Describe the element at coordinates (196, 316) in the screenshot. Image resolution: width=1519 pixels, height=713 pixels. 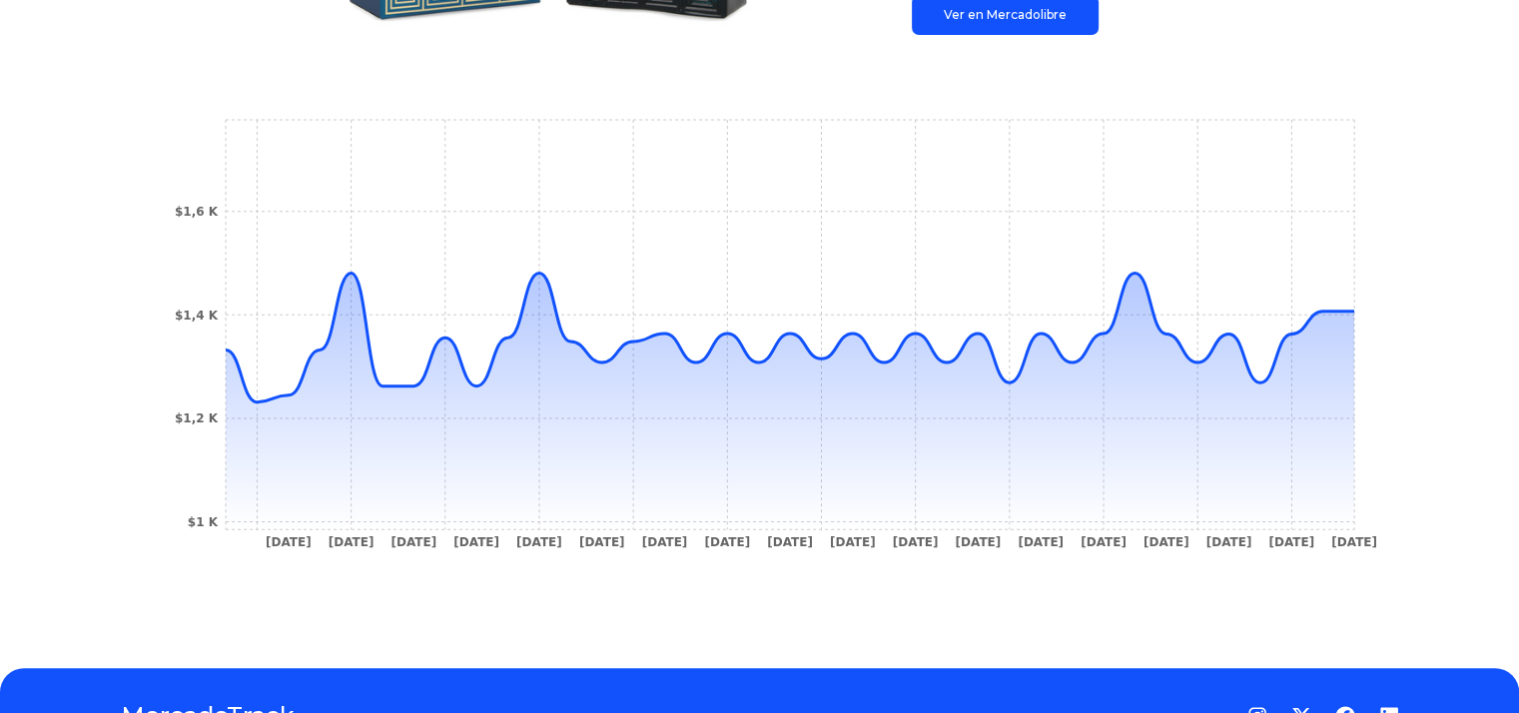
I see `tspan: $1,4 K` at that location.